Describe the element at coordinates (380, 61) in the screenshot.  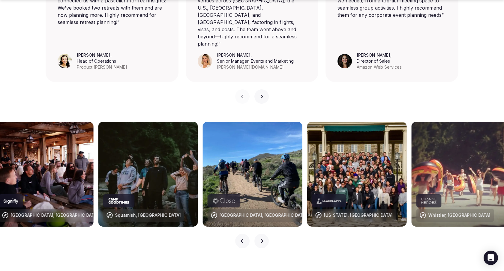
I see `div: Director of Sales` at that location.